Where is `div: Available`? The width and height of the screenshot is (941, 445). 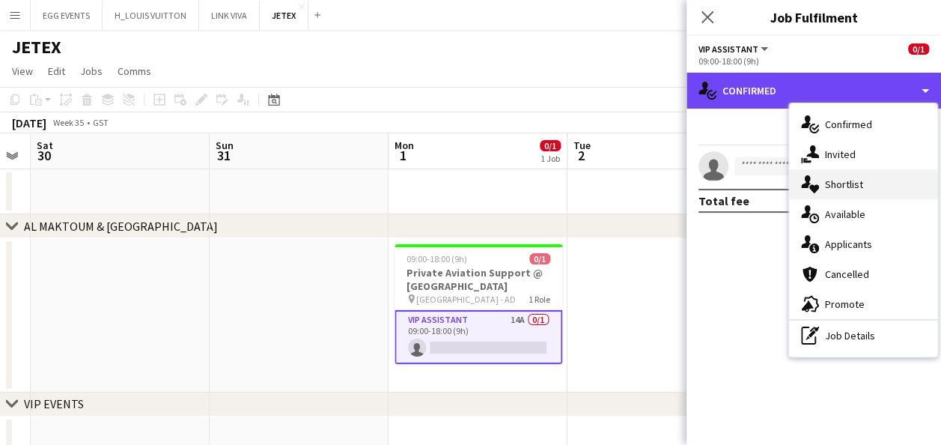
div: Available is located at coordinates (863, 214).